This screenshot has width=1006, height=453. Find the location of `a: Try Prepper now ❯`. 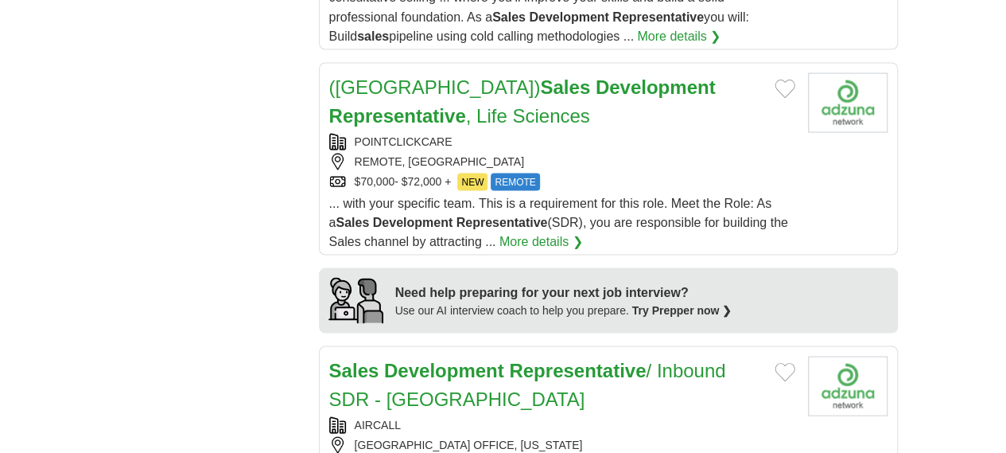

a: Try Prepper now ❯ is located at coordinates (682, 309).